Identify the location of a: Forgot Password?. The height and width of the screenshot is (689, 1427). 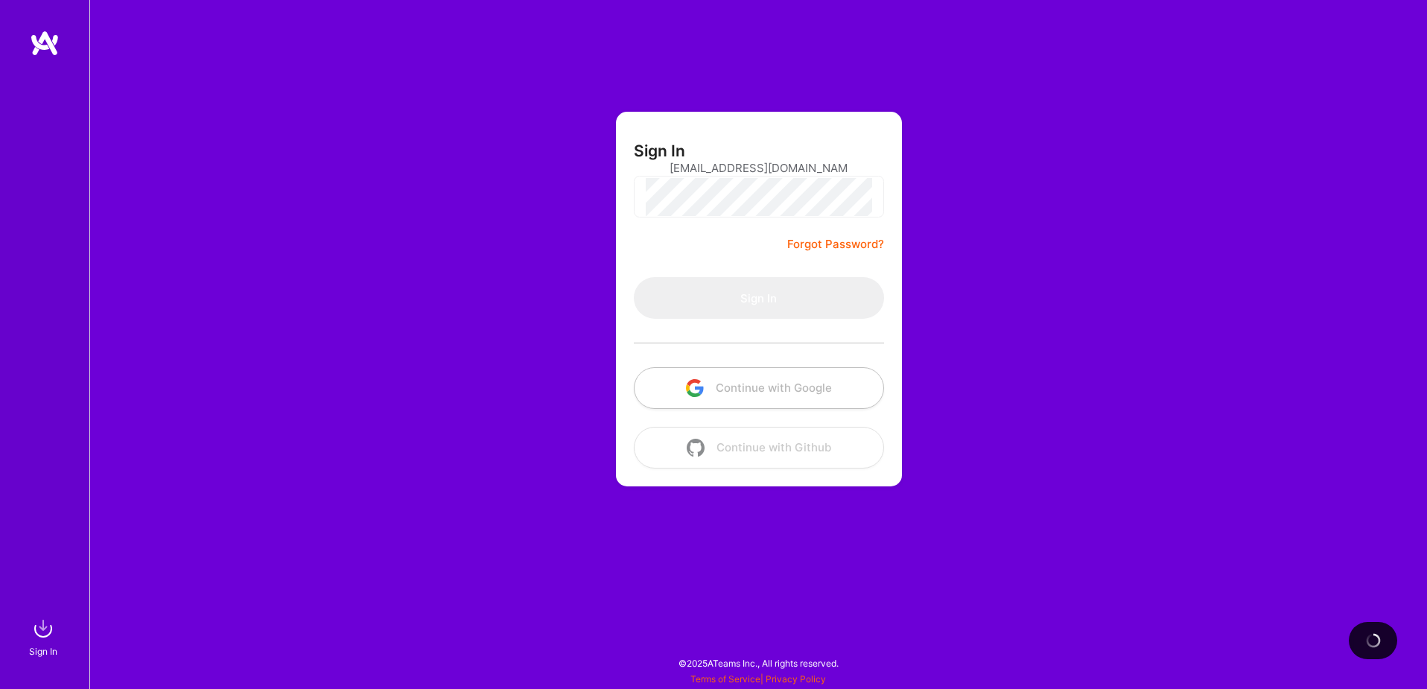
(836, 244).